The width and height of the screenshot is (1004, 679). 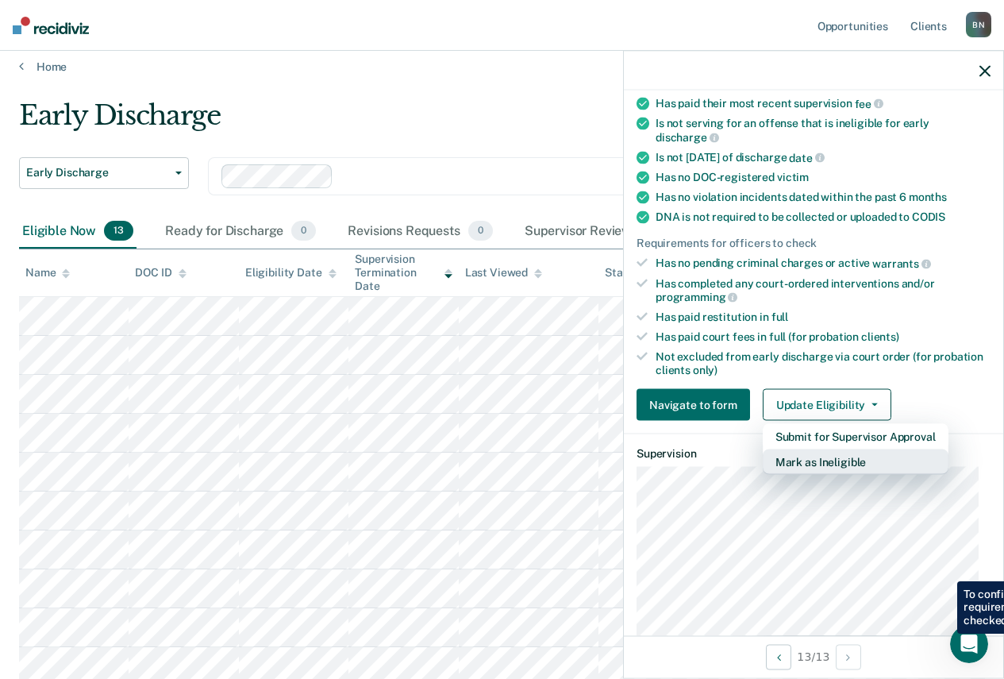 I want to click on div: Eligible Now, so click(x=78, y=232).